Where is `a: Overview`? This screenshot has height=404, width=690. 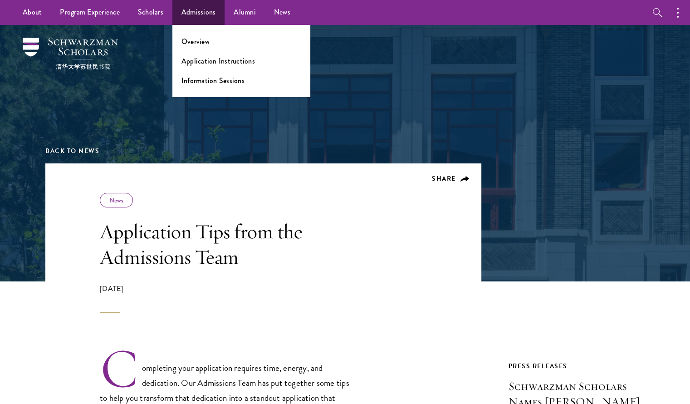 a: Overview is located at coordinates (196, 41).